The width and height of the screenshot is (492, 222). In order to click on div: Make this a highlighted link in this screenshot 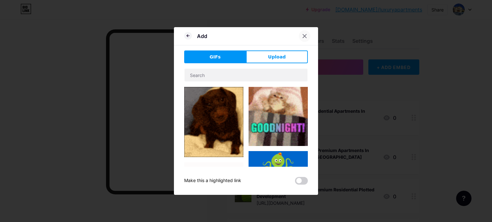, I will do `click(213, 181)`.